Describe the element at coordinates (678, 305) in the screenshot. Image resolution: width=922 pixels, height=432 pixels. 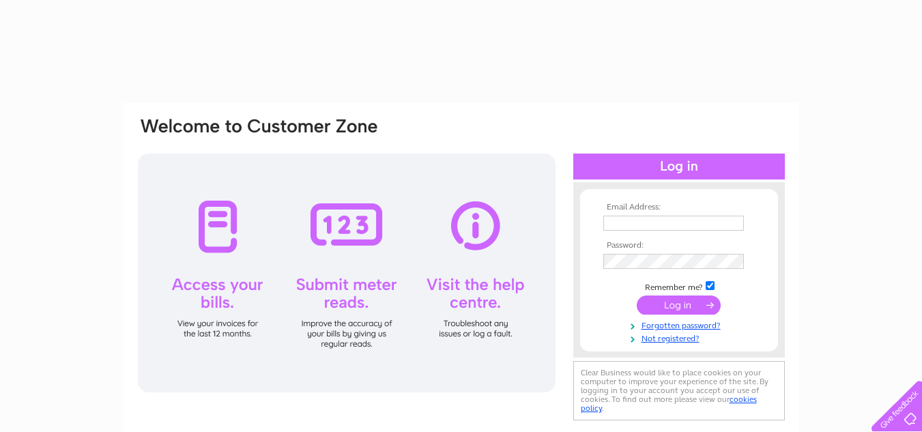
I see `input: Submit` at that location.